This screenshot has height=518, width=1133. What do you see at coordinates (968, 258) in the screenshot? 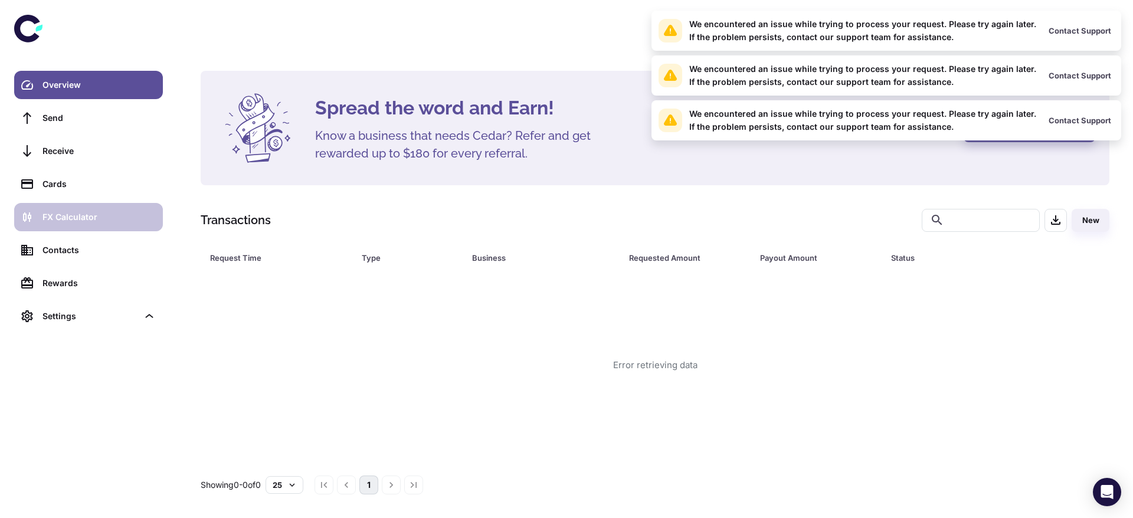
I see `div: Status` at bounding box center [968, 258].